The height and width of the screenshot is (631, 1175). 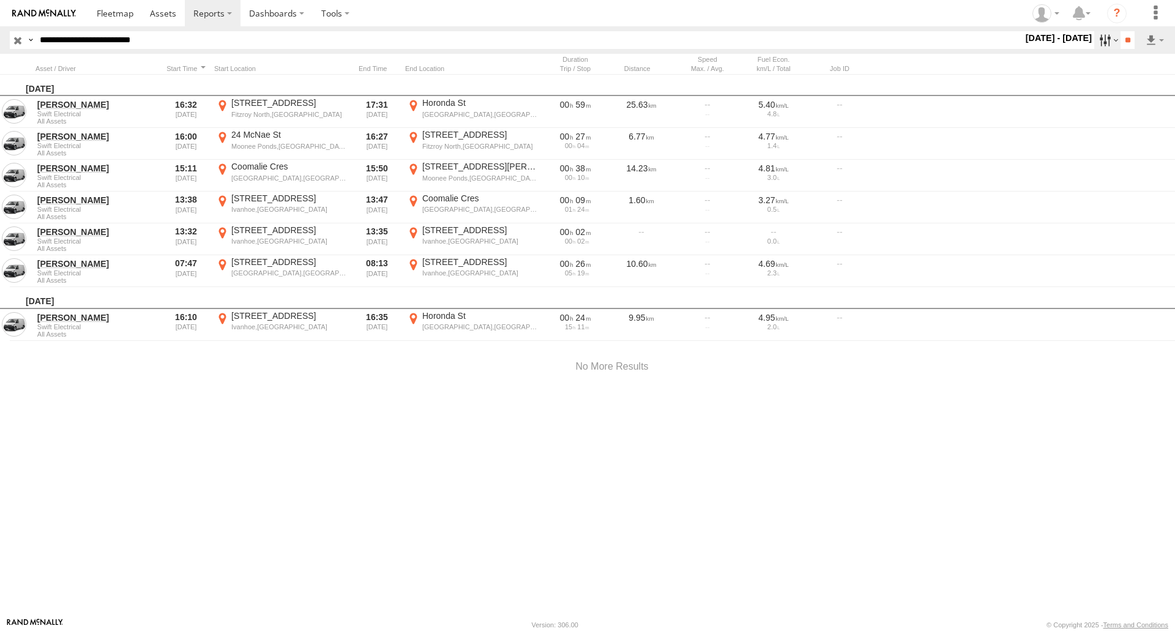 I want to click on span: 38, so click(x=583, y=168).